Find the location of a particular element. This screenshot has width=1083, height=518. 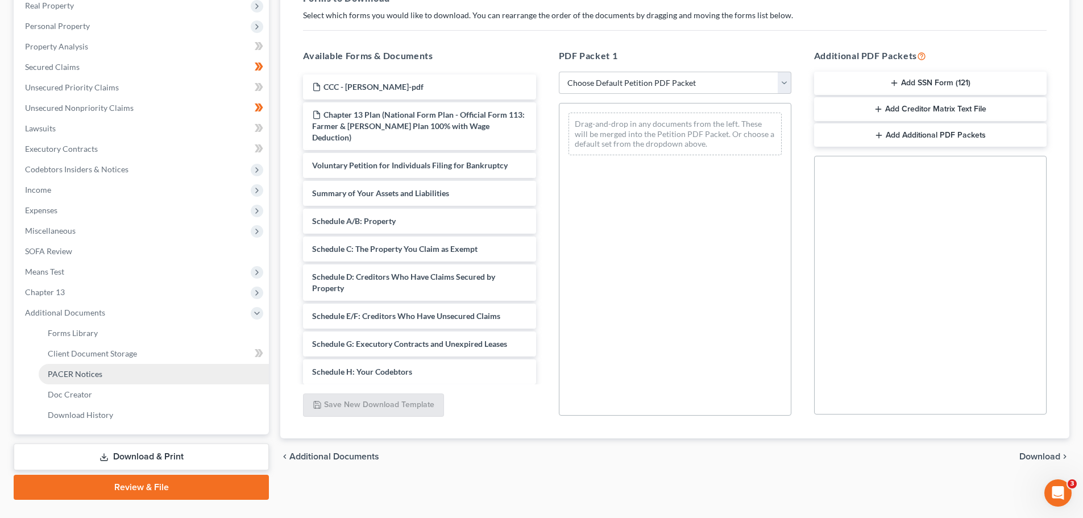

a: Unsecured Nonpriority Claims is located at coordinates (142, 108).